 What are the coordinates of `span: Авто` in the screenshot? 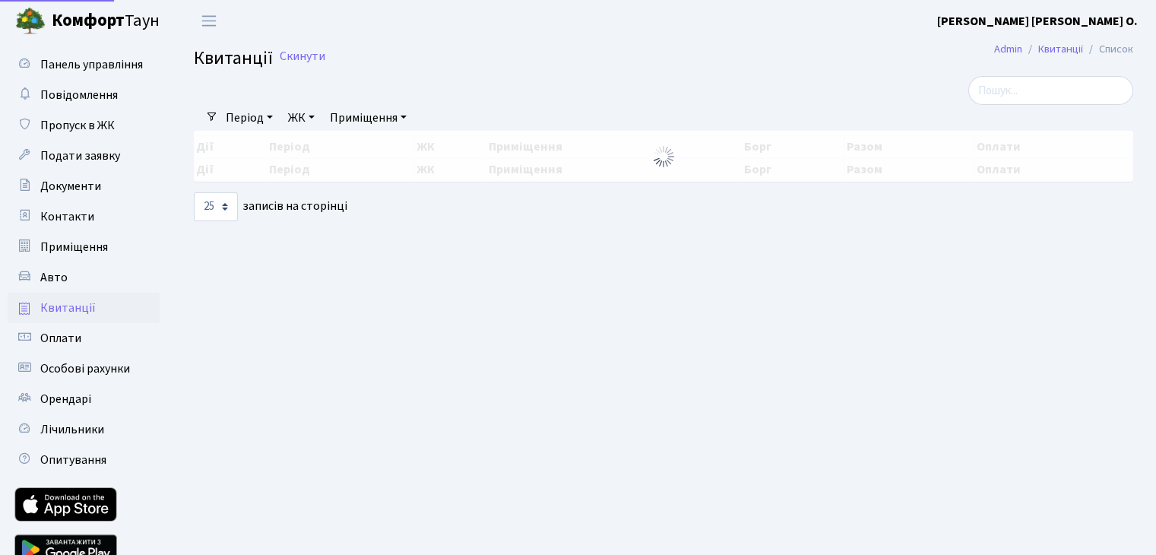 It's located at (54, 277).